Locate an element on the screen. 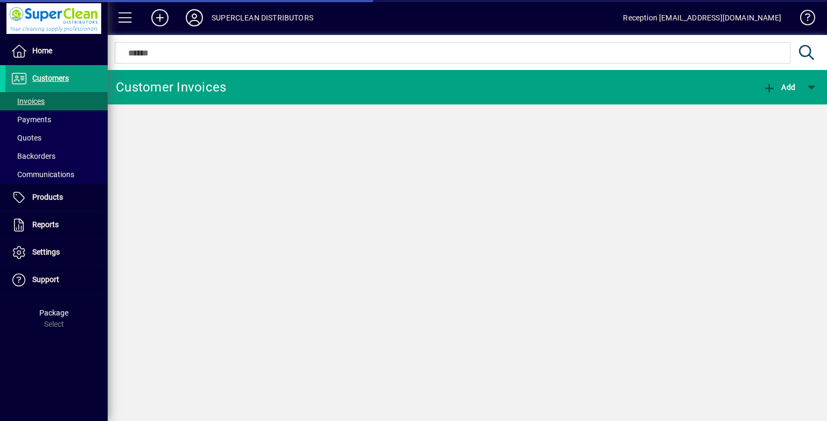 This screenshot has width=827, height=421. span: Products is located at coordinates (47, 197).